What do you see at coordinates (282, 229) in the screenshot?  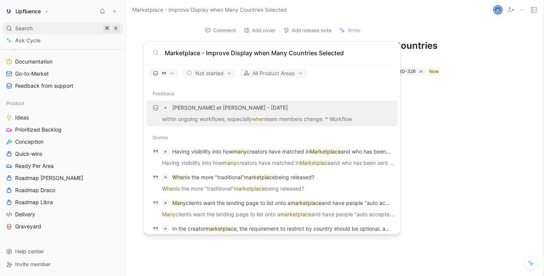 I see `p: In the creator , the requirement to restrict by country should be optional, as some companies wor...` at bounding box center [282, 229].